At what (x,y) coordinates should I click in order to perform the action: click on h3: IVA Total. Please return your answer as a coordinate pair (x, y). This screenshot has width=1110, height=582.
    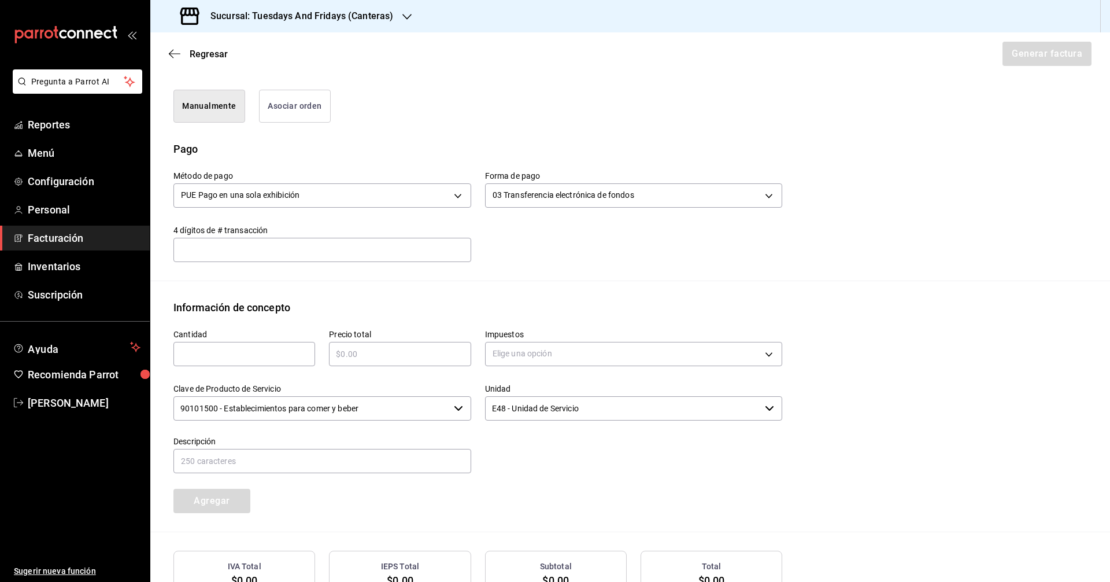
    Looking at the image, I should click on (245, 566).